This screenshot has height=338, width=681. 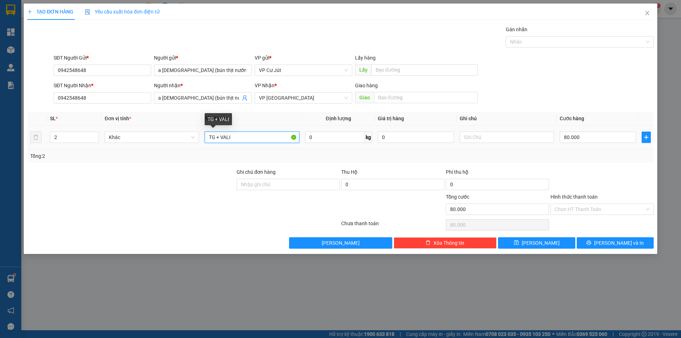 I want to click on input: VD: Bàn, Ghế, so click(x=252, y=137).